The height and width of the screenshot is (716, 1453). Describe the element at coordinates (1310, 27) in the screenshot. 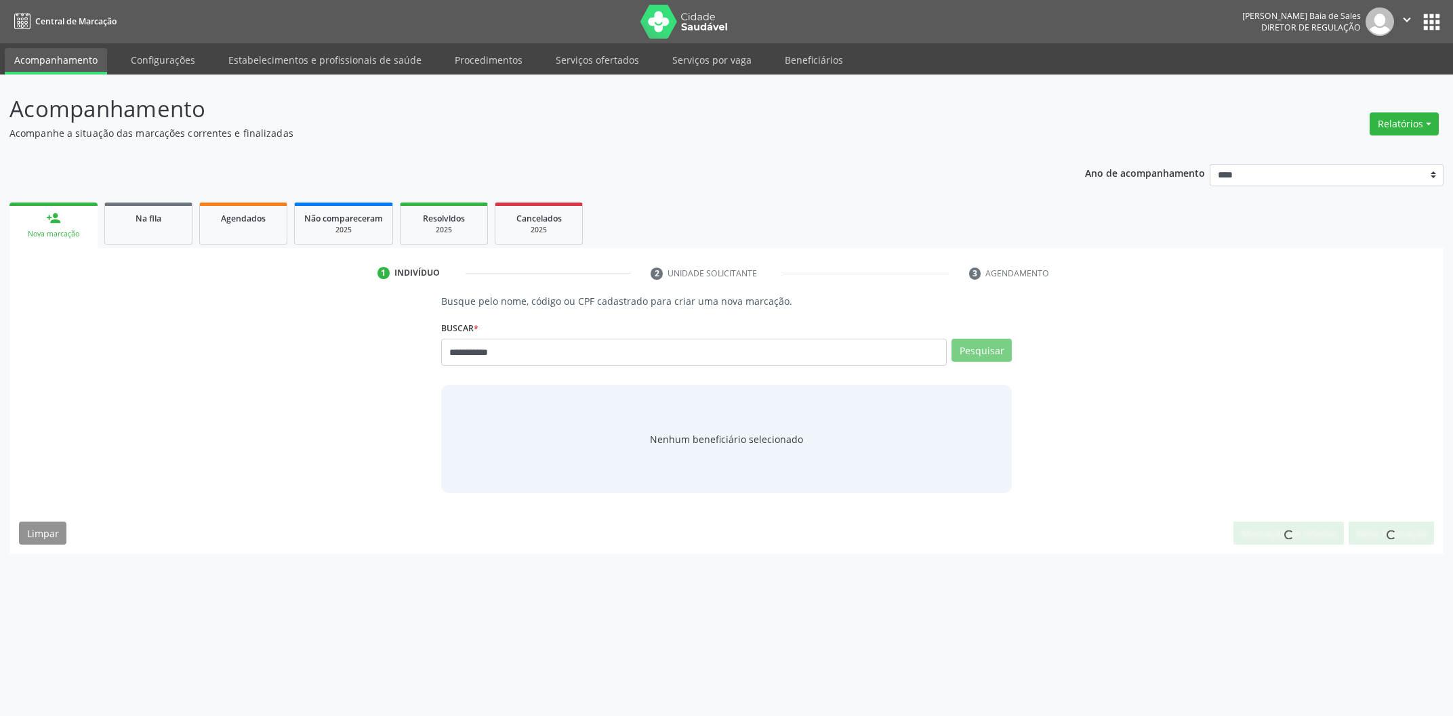

I see `span: Diretor de regulação` at that location.